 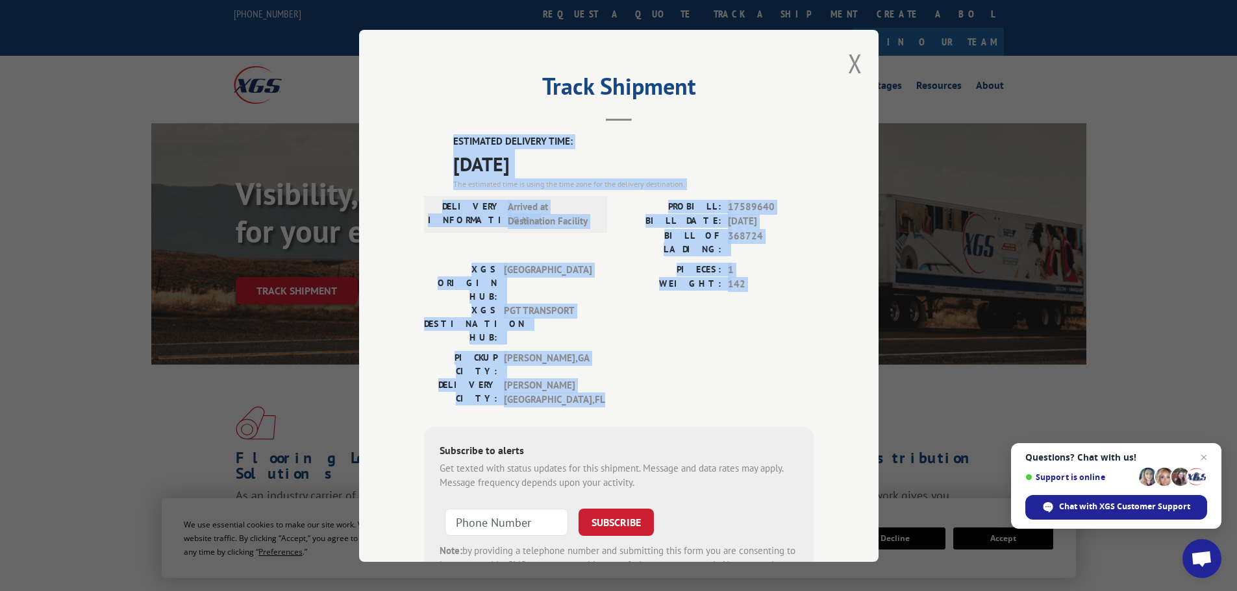 What do you see at coordinates (551, 214) in the screenshot?
I see `span: Arrived at Destination Facility` at bounding box center [551, 214].